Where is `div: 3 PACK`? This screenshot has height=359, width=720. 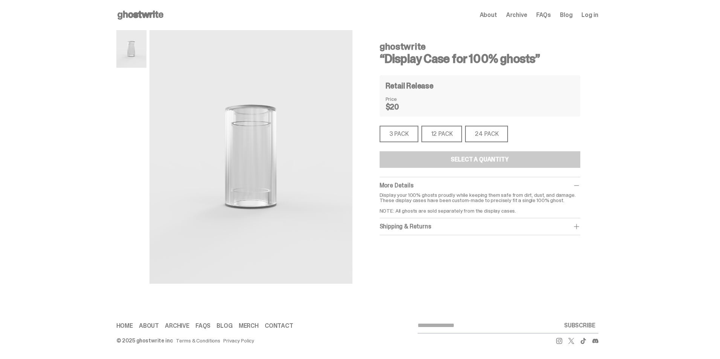 div: 3 PACK is located at coordinates (399, 134).